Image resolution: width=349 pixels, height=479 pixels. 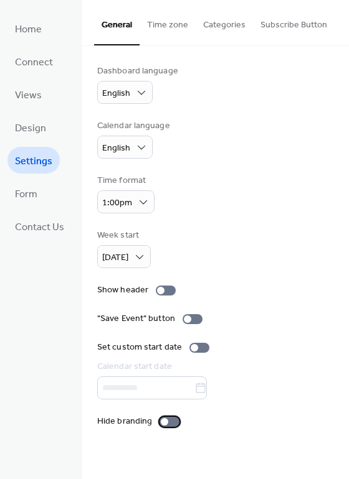 What do you see at coordinates (28, 95) in the screenshot?
I see `span: Views` at bounding box center [28, 95].